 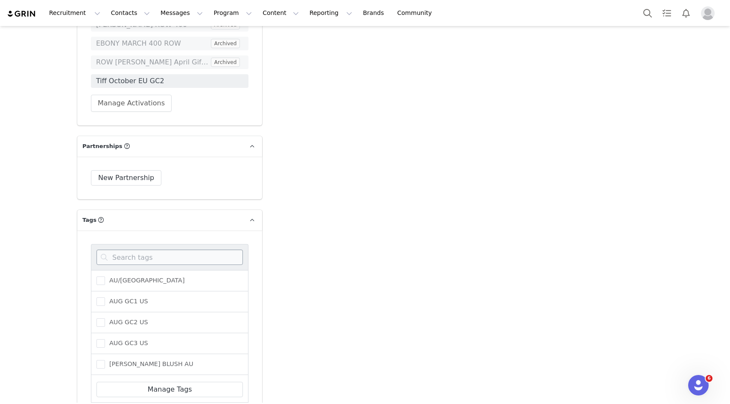 What do you see at coordinates (152, 44) in the screenshot?
I see `span: EBONY MARCH 400 ROW` at bounding box center [152, 44].